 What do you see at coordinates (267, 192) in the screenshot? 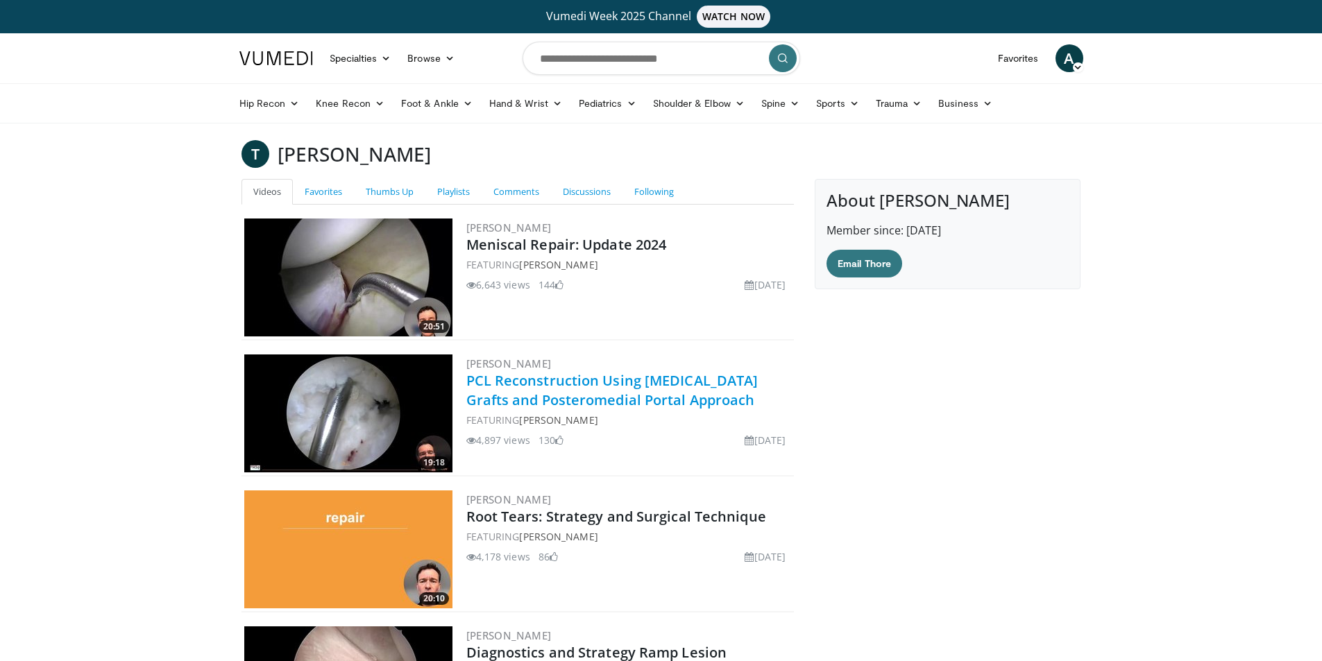
I see `a: Videos` at bounding box center [267, 192].